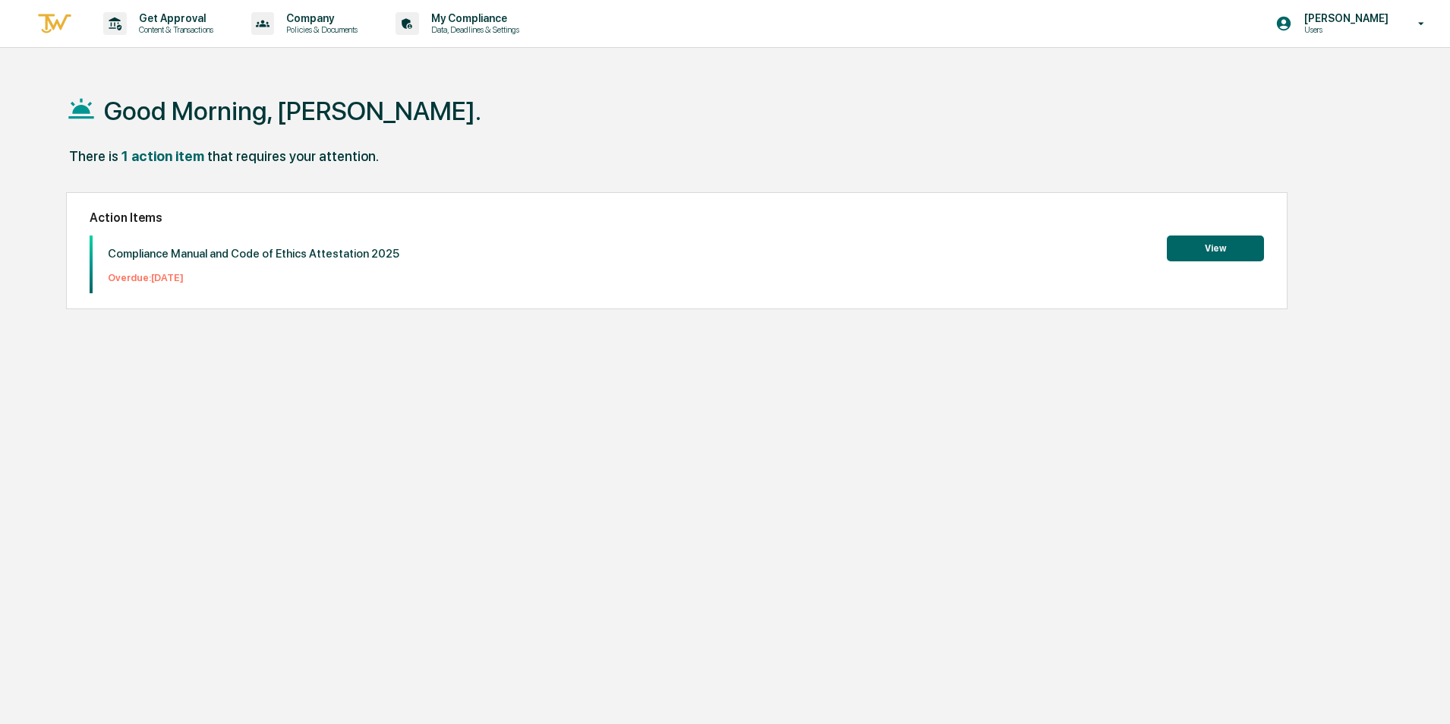  I want to click on p: Company, so click(320, 18).